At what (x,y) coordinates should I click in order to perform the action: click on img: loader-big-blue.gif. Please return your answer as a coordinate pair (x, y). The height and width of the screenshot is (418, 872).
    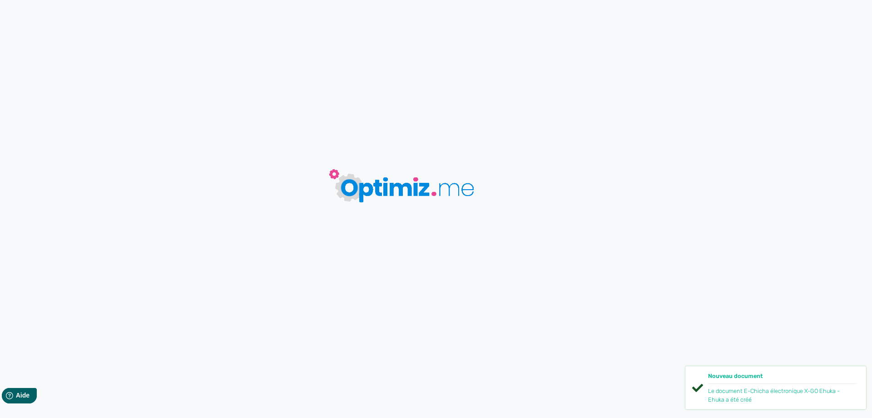
    Looking at the image, I should click on (408, 184).